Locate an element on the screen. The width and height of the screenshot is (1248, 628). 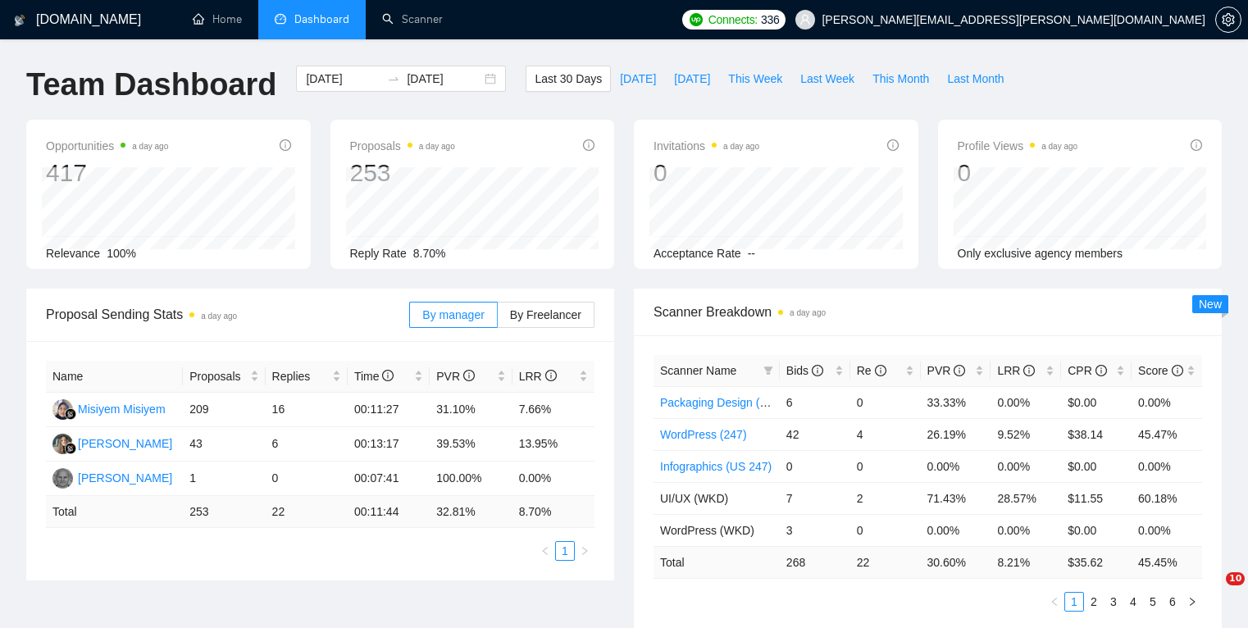
td: 1 is located at coordinates (224, 479).